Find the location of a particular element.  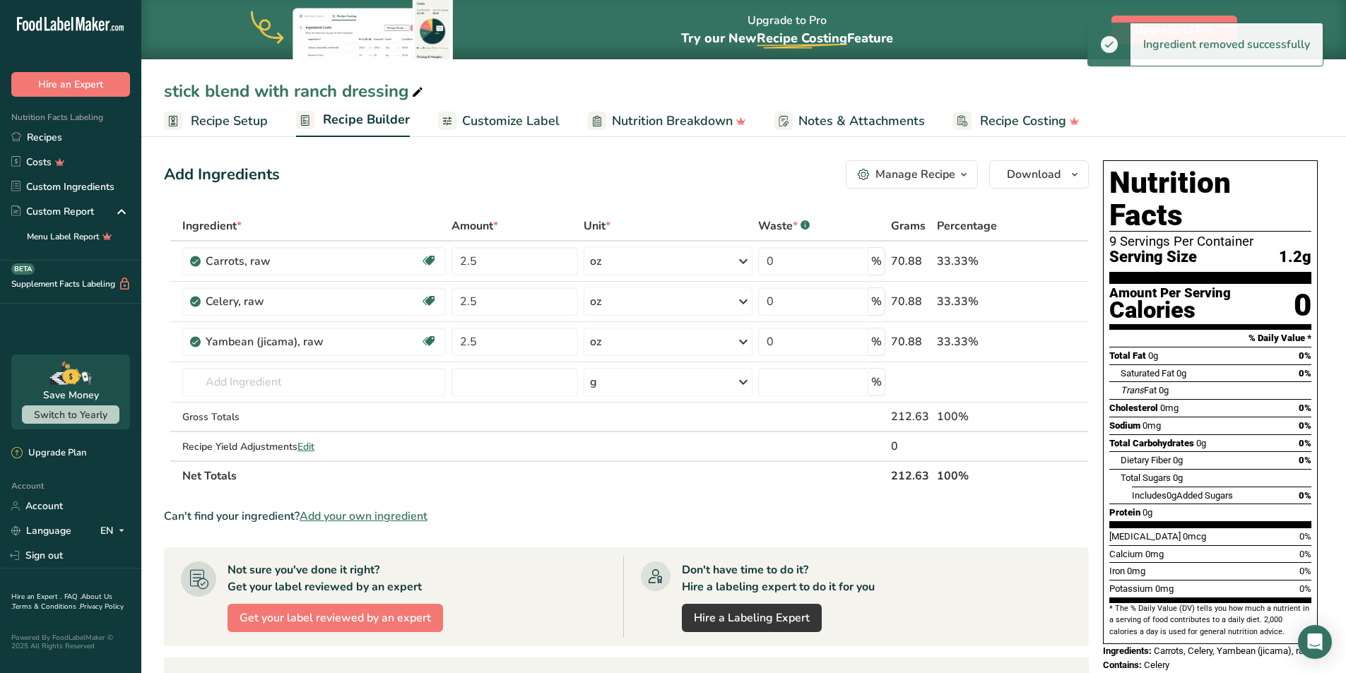

button: Get your label reviewed by an expert is located at coordinates (335, 618).